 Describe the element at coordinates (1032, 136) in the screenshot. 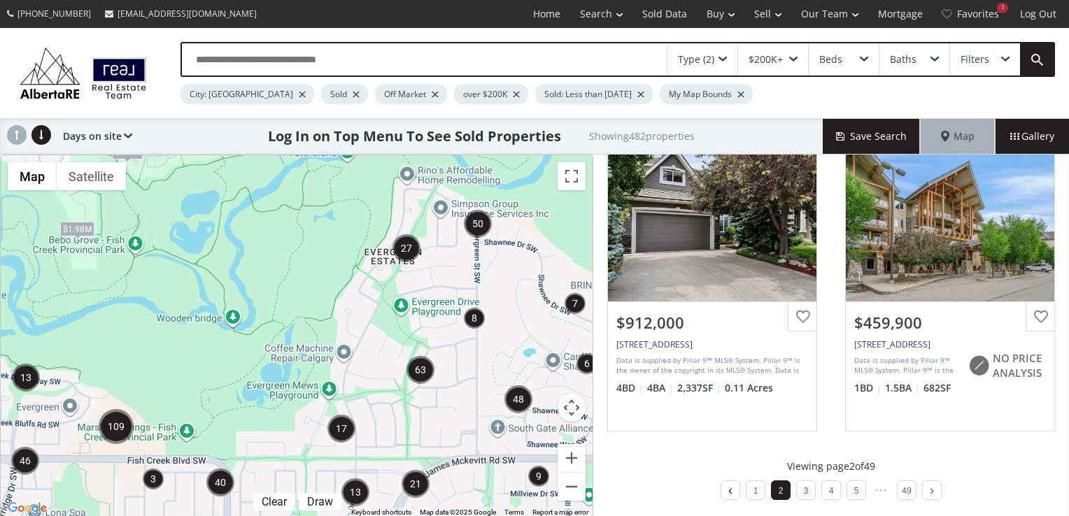

I see `span: Gallery` at that location.